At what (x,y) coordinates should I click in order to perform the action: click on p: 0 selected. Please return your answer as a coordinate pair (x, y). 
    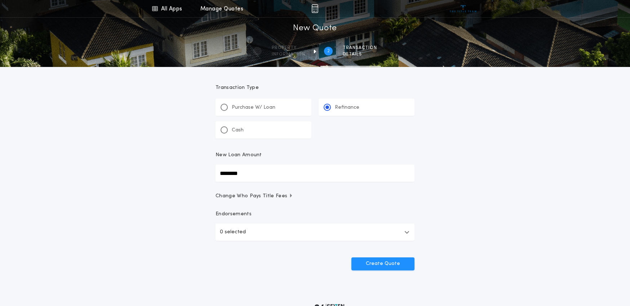
    Looking at the image, I should click on (233, 233).